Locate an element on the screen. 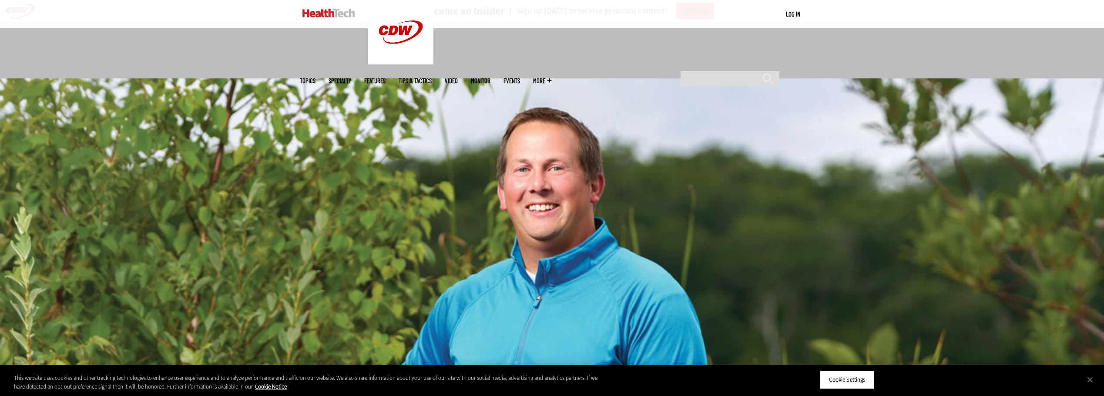 The image size is (1104, 396). button: Close is located at coordinates (1090, 379).